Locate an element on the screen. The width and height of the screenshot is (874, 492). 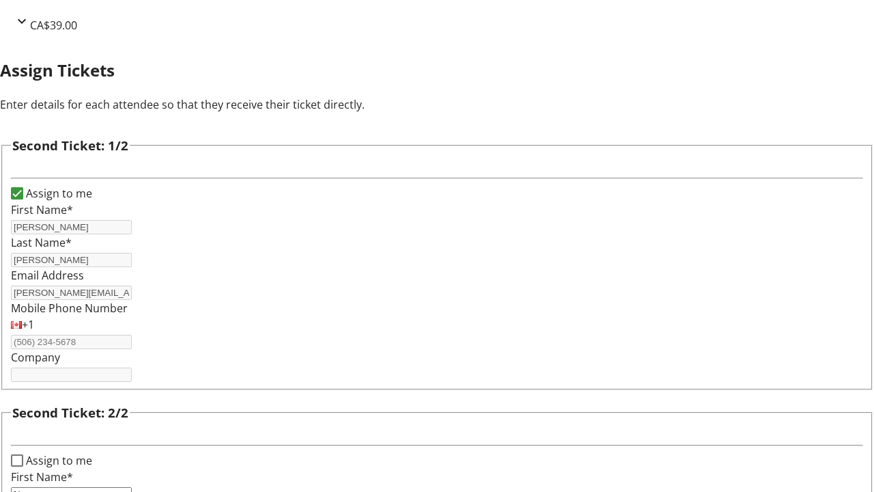
label: Email Address is located at coordinates (47, 275).